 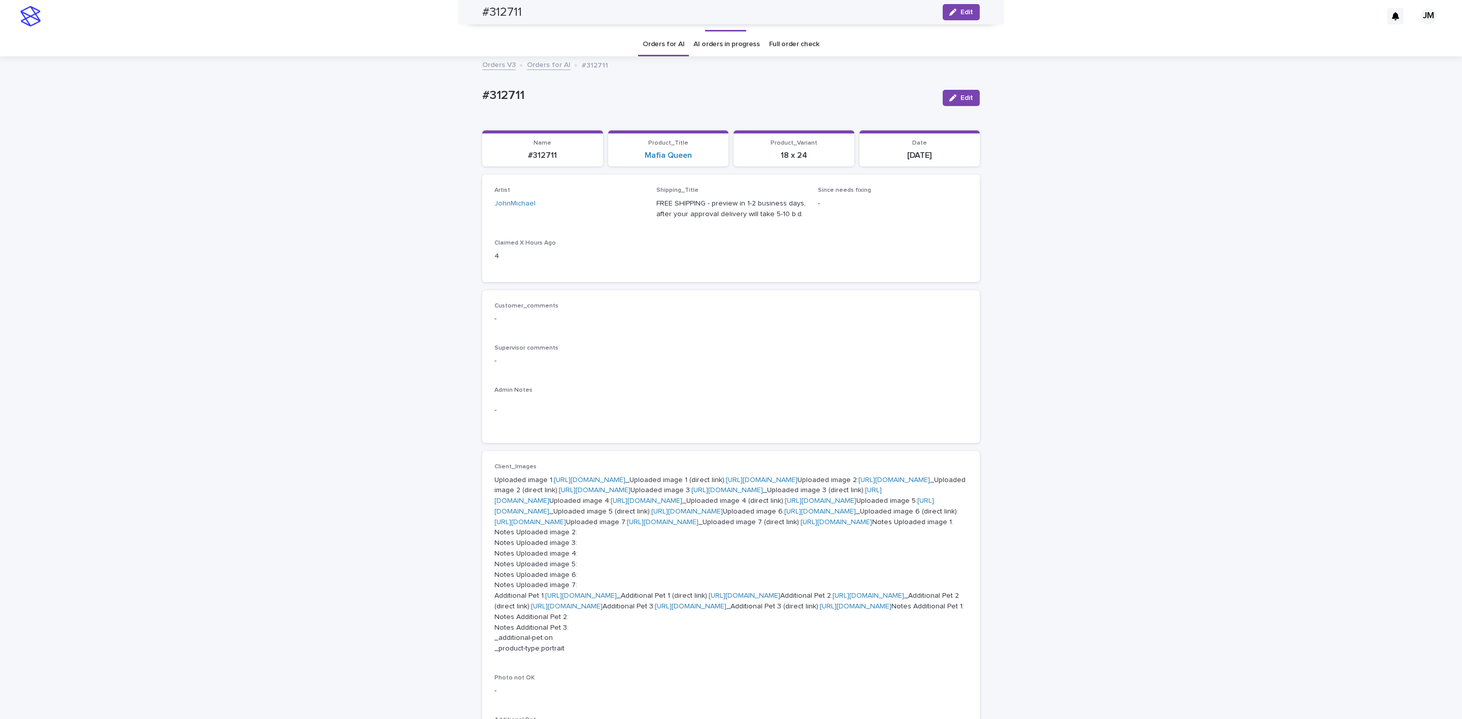 I want to click on span: Edit, so click(x=967, y=98).